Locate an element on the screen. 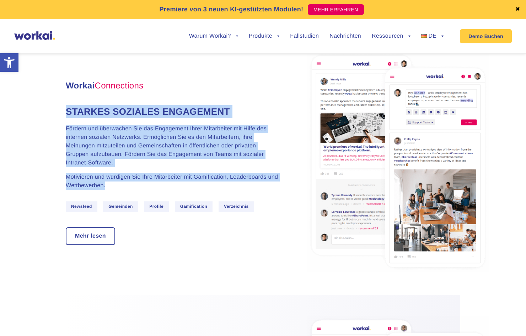 Image resolution: width=526 pixels, height=336 pixels. a: Privacy Policy is located at coordinates (52, 63).